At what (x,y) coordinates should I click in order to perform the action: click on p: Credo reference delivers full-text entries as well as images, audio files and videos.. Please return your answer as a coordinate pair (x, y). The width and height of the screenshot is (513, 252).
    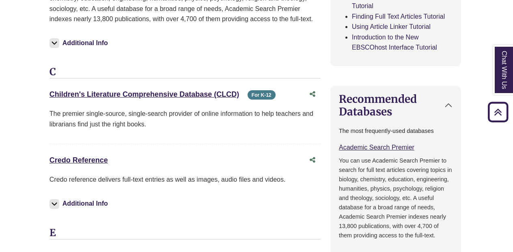
    Looking at the image, I should click on (185, 179).